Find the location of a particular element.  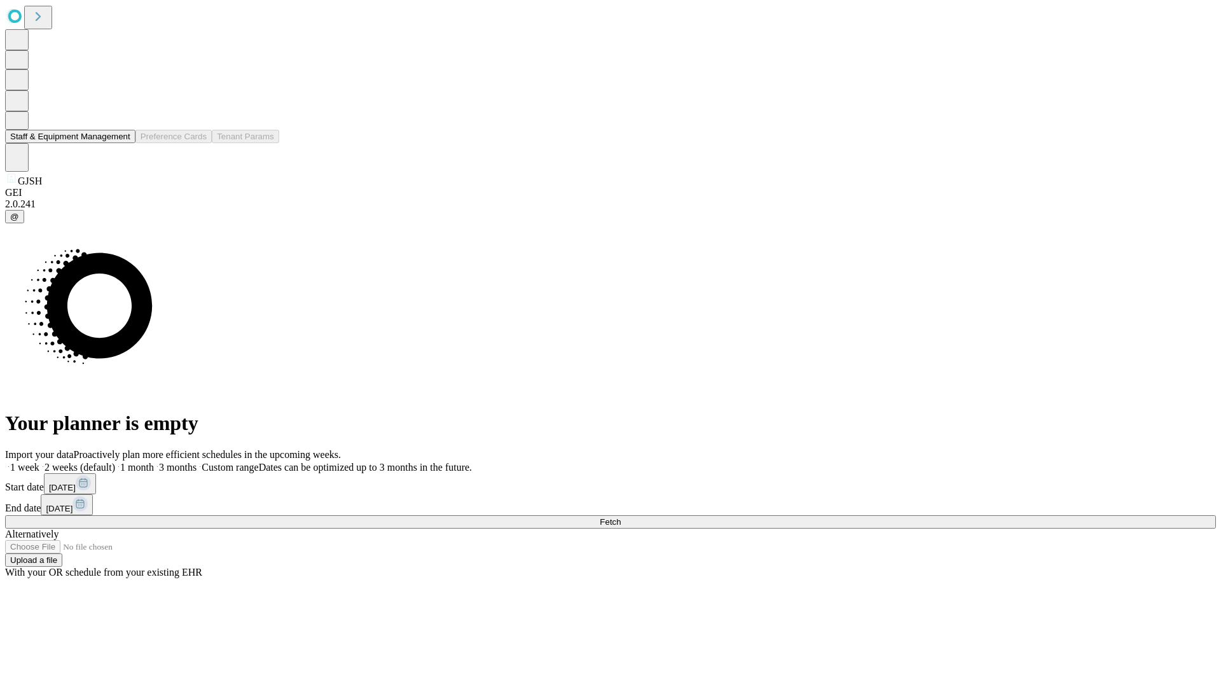

button: Tenant Params is located at coordinates (245, 136).